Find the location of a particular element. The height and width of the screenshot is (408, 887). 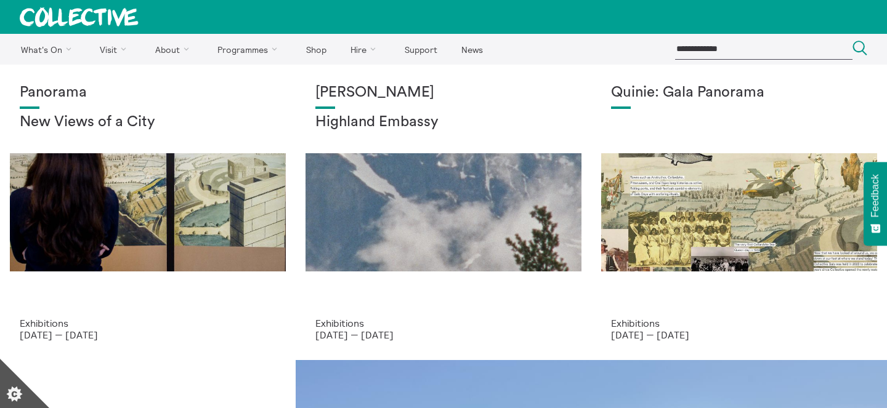

h2: Highland Embassy is located at coordinates (444, 123).